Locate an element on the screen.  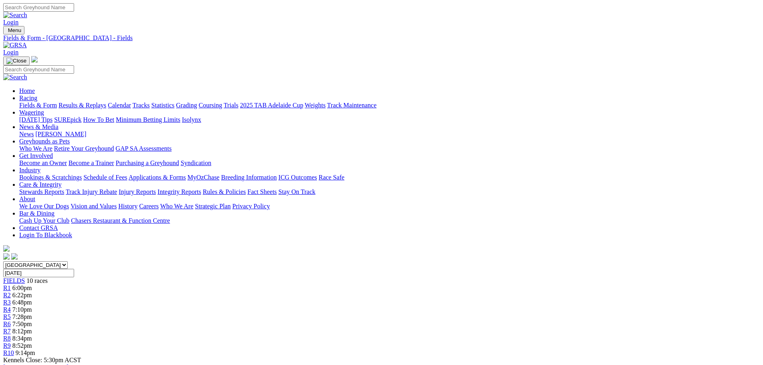
a: Vision and Values is located at coordinates (93, 206).